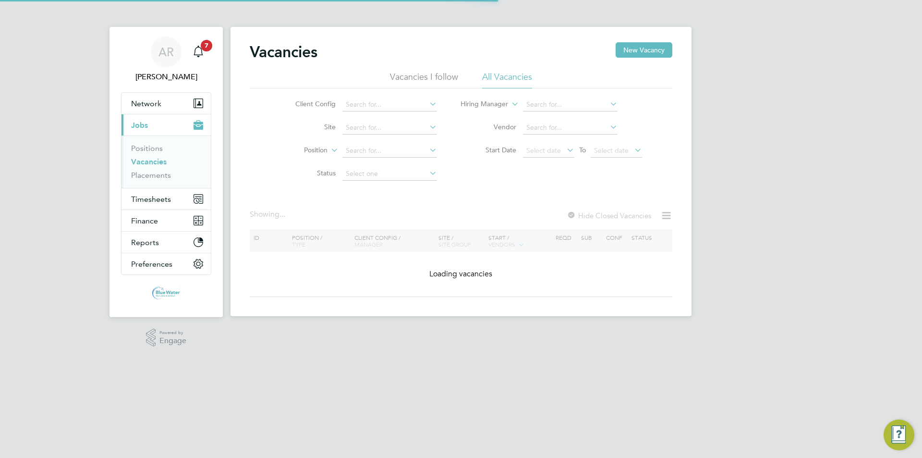  Describe the element at coordinates (166, 199) in the screenshot. I see `button: Timesheets` at that location.